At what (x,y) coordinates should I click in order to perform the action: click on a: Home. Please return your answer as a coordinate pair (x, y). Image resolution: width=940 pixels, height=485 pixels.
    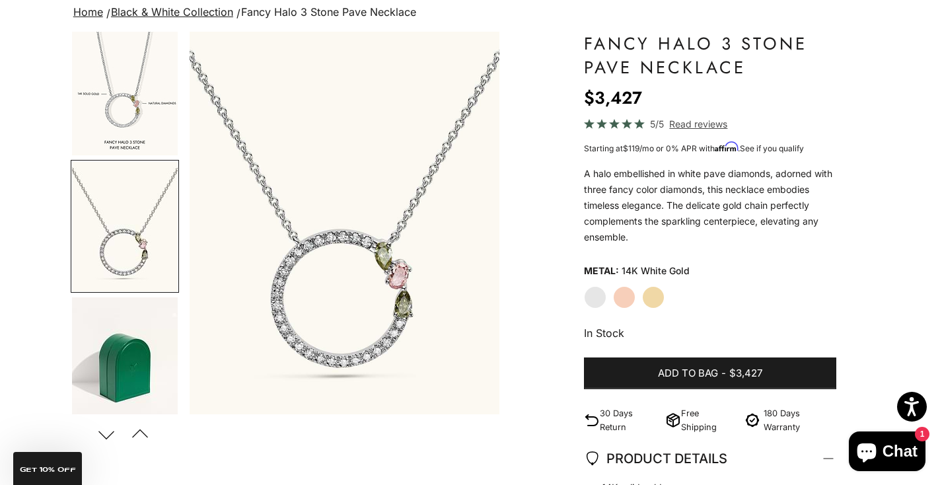
    Looking at the image, I should click on (88, 12).